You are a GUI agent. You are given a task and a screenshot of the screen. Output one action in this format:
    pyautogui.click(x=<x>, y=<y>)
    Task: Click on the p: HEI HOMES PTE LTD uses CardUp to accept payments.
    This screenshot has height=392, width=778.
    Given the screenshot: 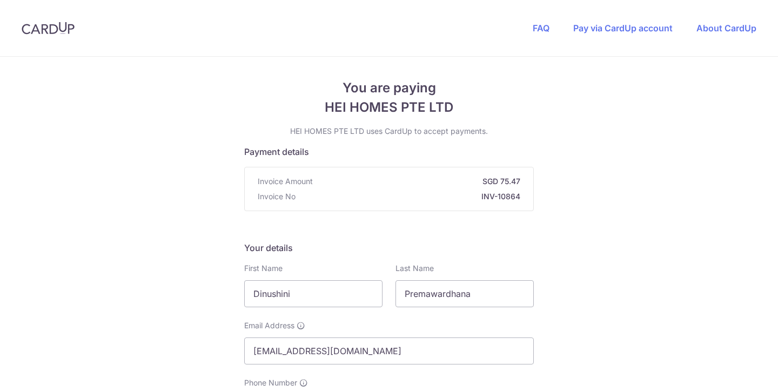 What is the action you would take?
    pyautogui.click(x=389, y=131)
    